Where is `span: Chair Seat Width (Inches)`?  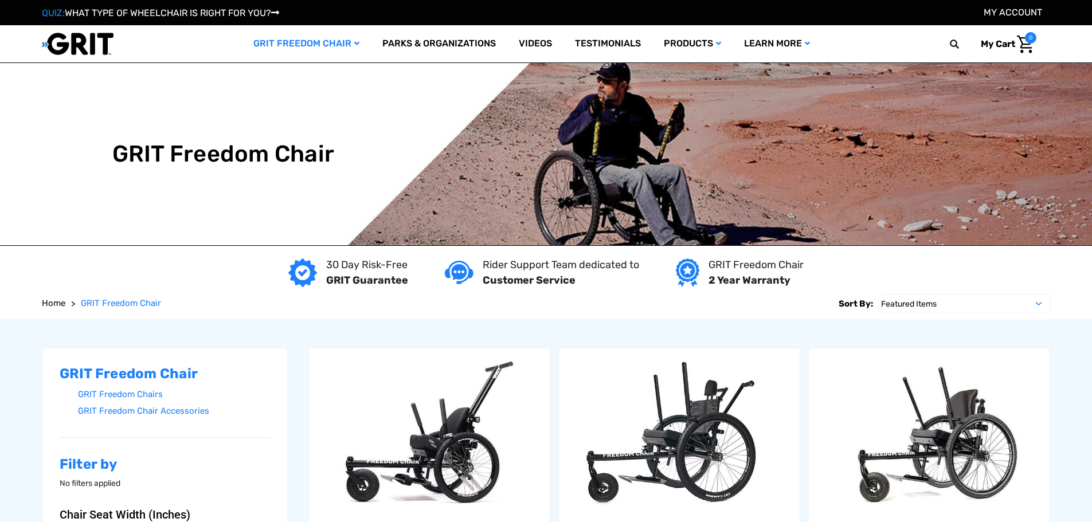 span: Chair Seat Width (Inches) is located at coordinates (125, 515).